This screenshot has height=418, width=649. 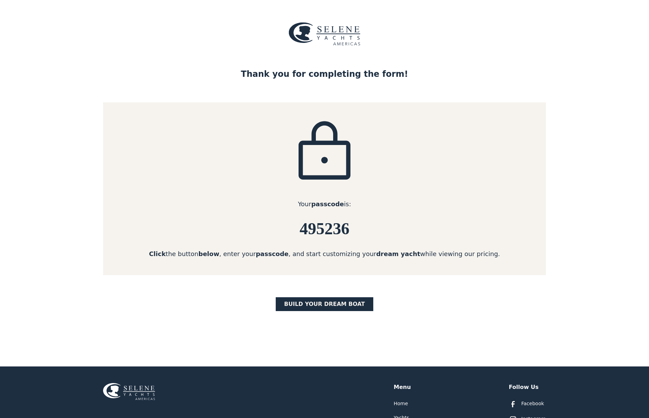 I want to click on div: the button , enter your , and start customizing your while viewing our pricing., so click(x=324, y=253).